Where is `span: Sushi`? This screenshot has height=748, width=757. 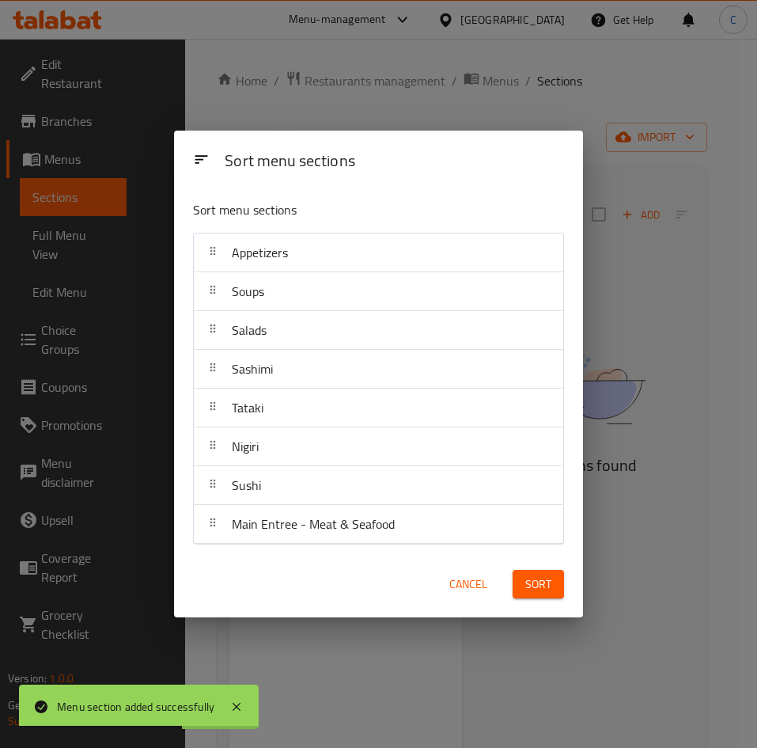 span: Sushi is located at coordinates (246, 485).